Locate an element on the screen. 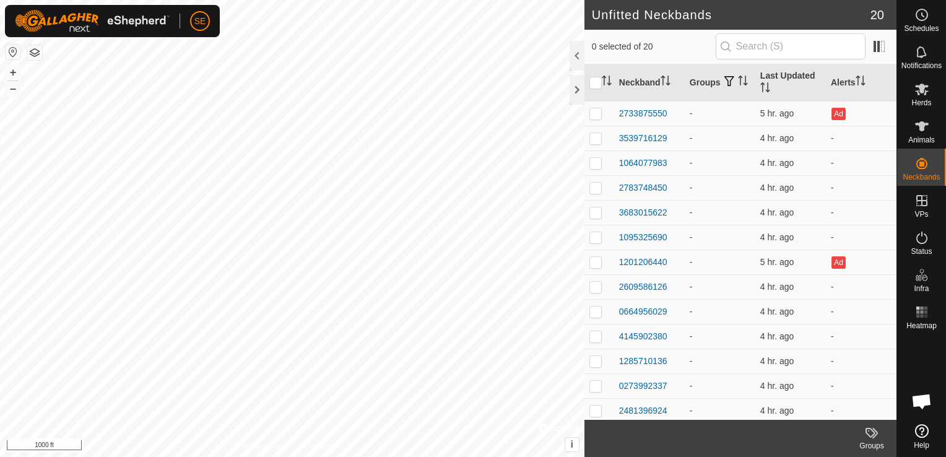  span: Infra is located at coordinates (921, 289).